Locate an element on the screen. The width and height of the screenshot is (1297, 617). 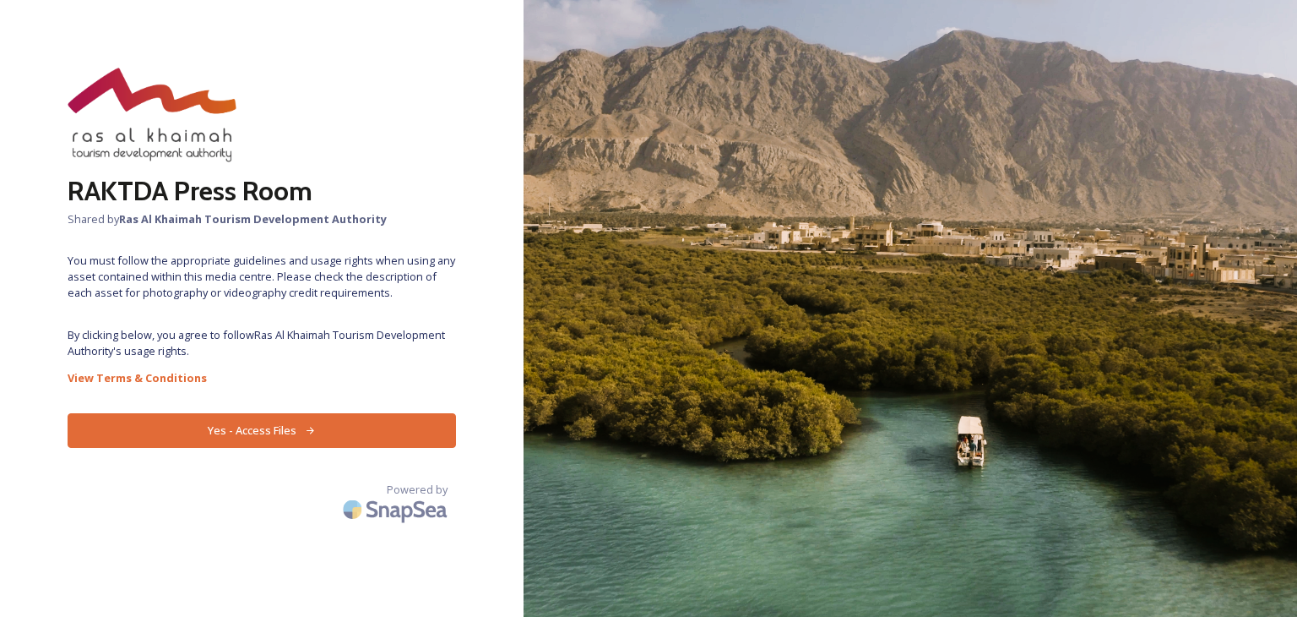
img: raktda_eng_new-stacked-logo_rgb.png is located at coordinates (152, 115).